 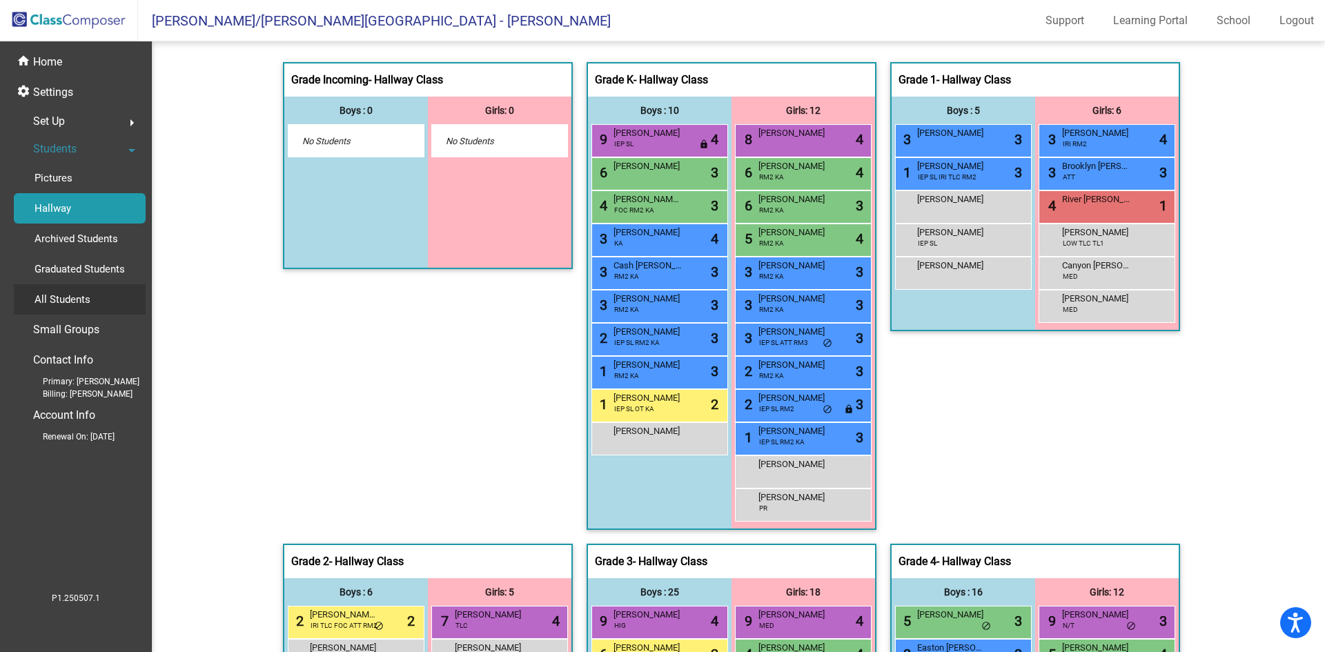 I want to click on span: N/T, so click(x=1068, y=625).